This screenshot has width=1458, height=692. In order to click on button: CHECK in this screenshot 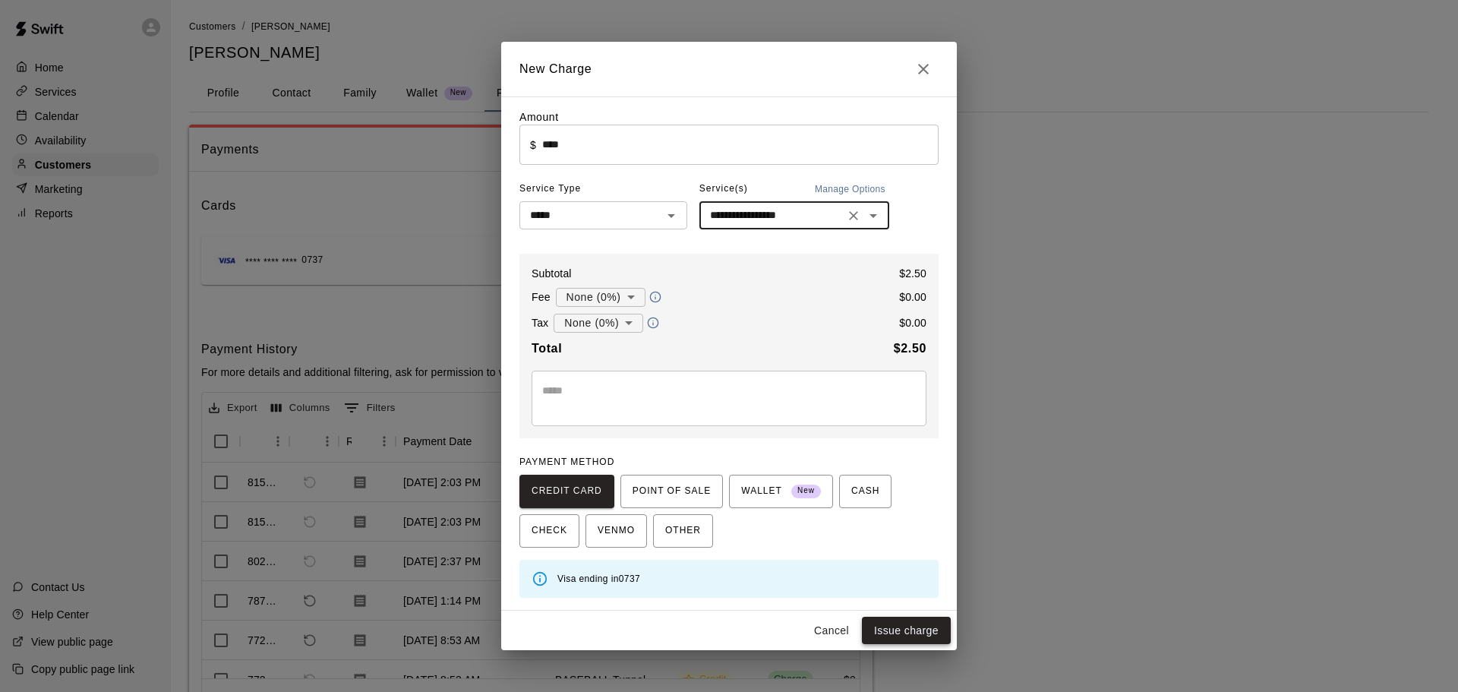, I will do `click(549, 531)`.